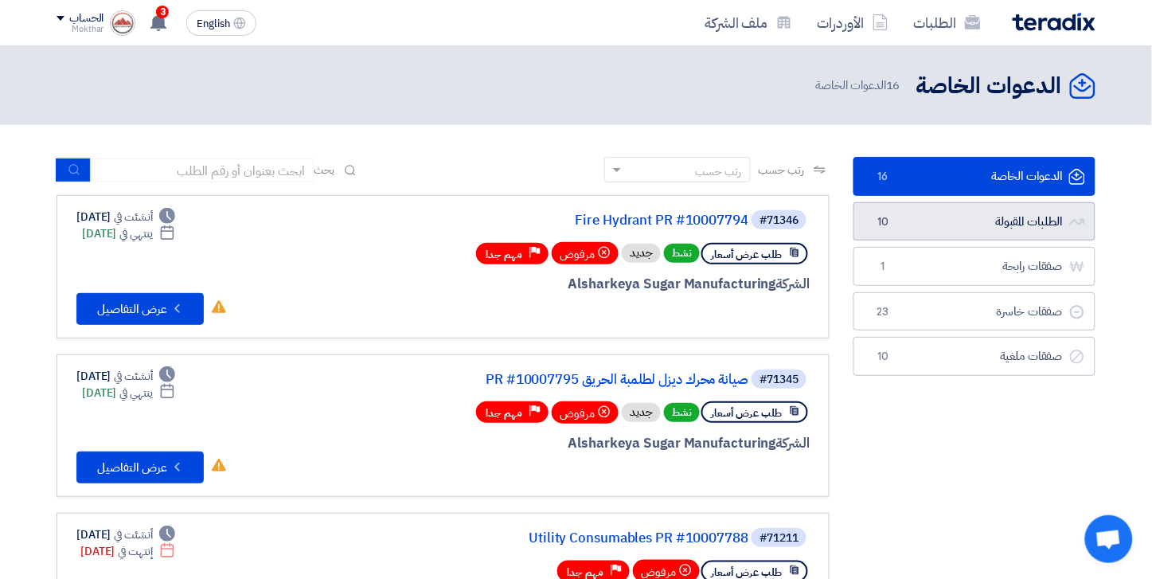 The height and width of the screenshot is (579, 1152). I want to click on div: Mokthar, so click(80, 29).